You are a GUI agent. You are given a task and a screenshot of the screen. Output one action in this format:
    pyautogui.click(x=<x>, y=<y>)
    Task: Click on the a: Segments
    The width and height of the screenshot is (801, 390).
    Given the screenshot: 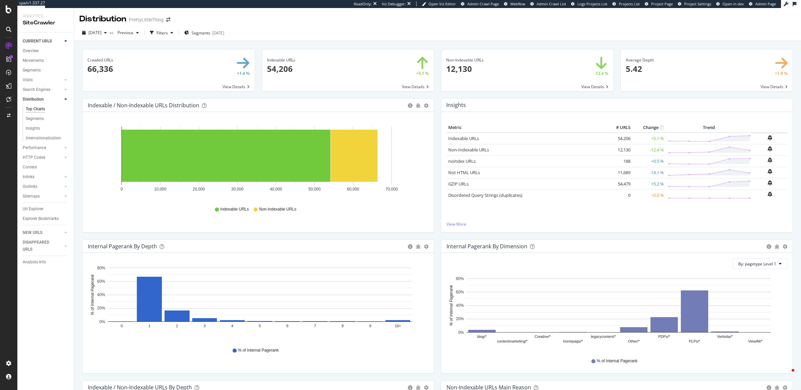 What is the action you would take?
    pyautogui.click(x=47, y=118)
    